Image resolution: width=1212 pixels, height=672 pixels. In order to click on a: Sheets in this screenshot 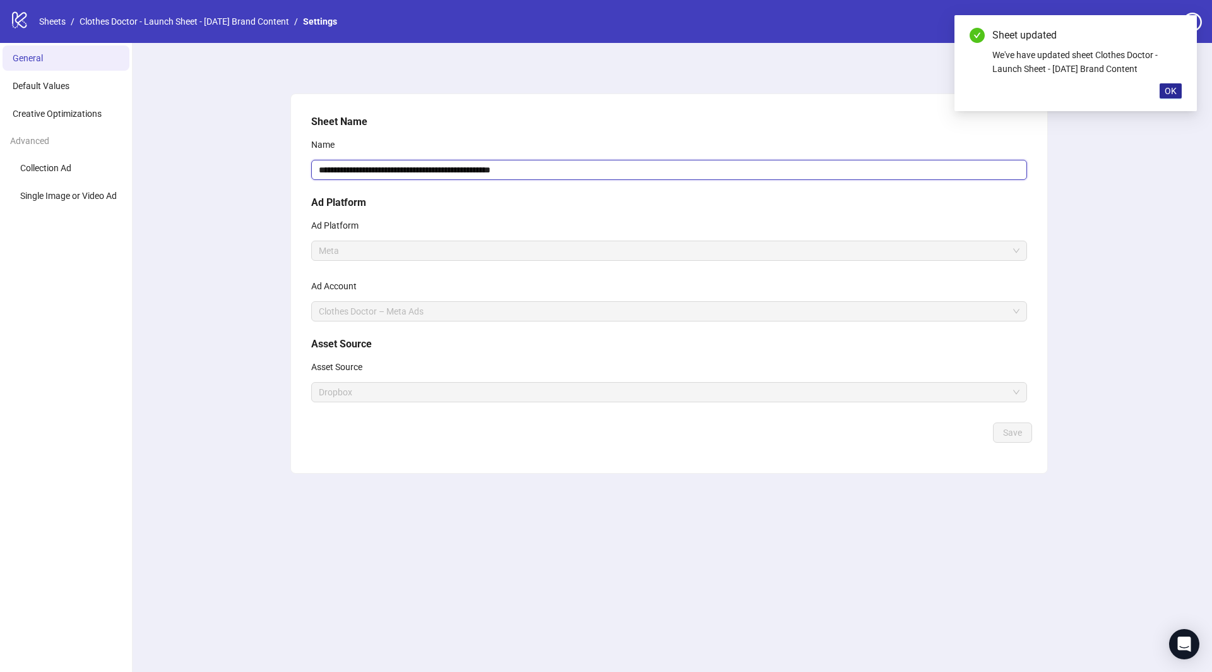, I will do `click(52, 21)`.